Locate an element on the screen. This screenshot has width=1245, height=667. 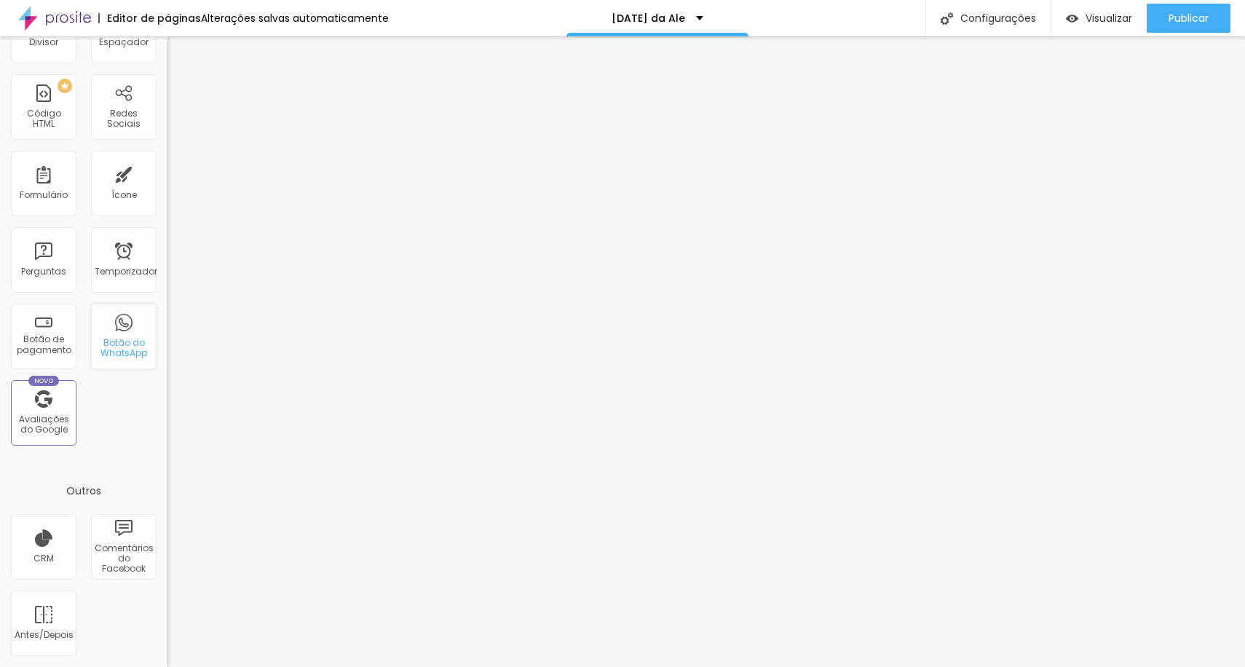
font: Avaliações do Google is located at coordinates (44, 424).